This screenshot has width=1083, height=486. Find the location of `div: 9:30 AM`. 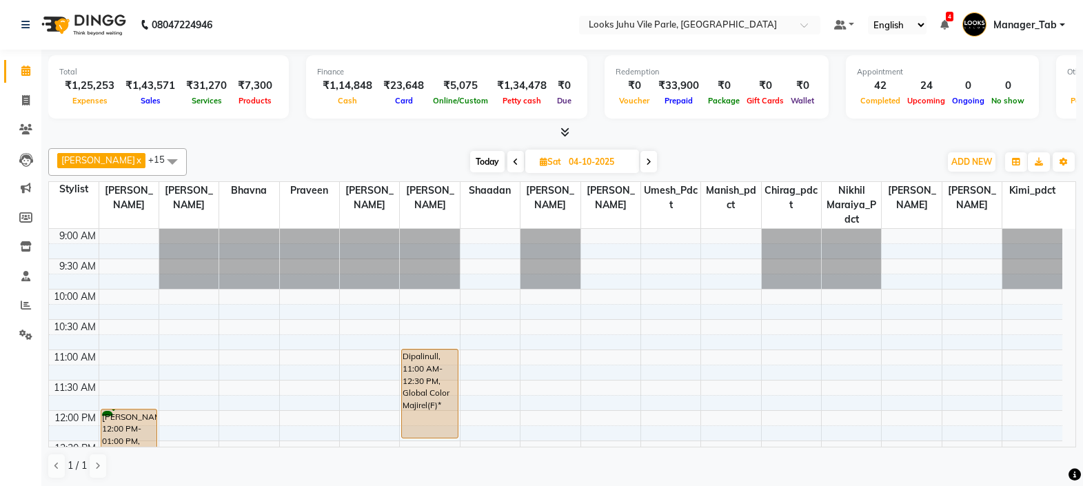

div: 9:30 AM is located at coordinates (77, 266).